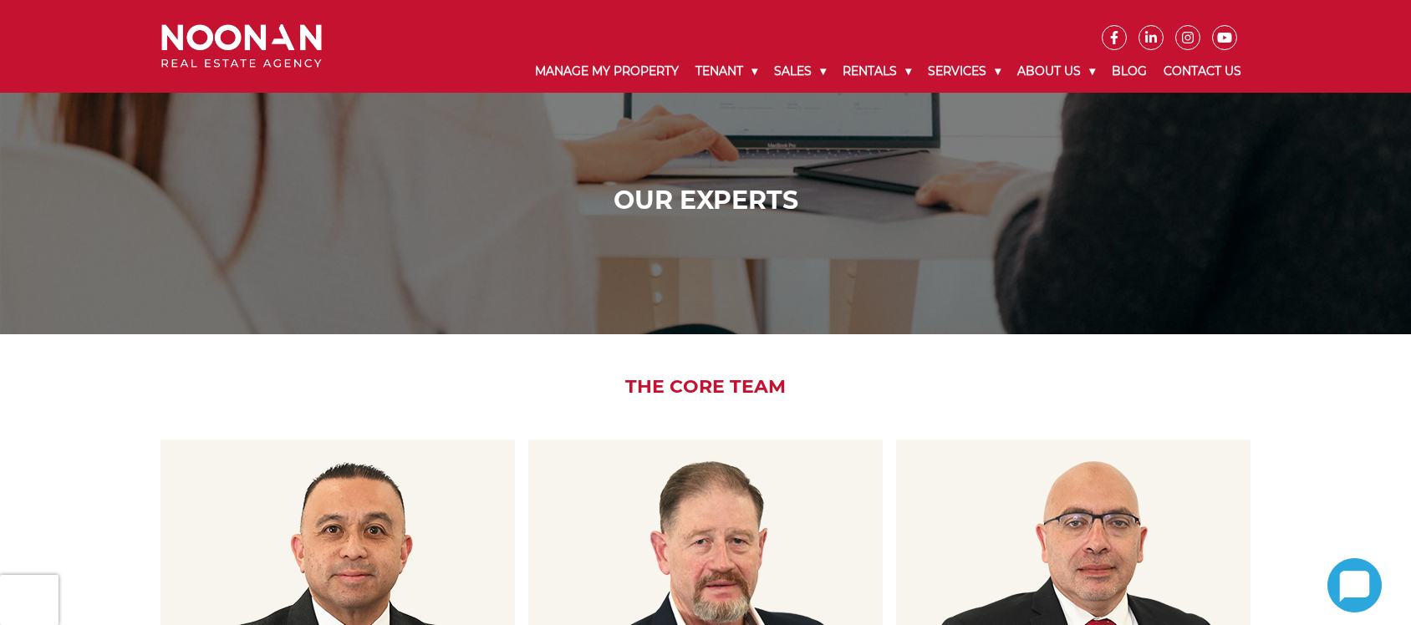  Describe the element at coordinates (607, 71) in the screenshot. I see `a: Manage My Property` at that location.